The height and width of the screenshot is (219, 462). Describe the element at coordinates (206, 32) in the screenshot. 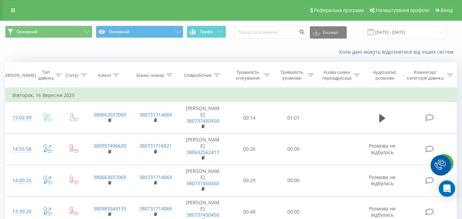

I see `button: Графік` at that location.